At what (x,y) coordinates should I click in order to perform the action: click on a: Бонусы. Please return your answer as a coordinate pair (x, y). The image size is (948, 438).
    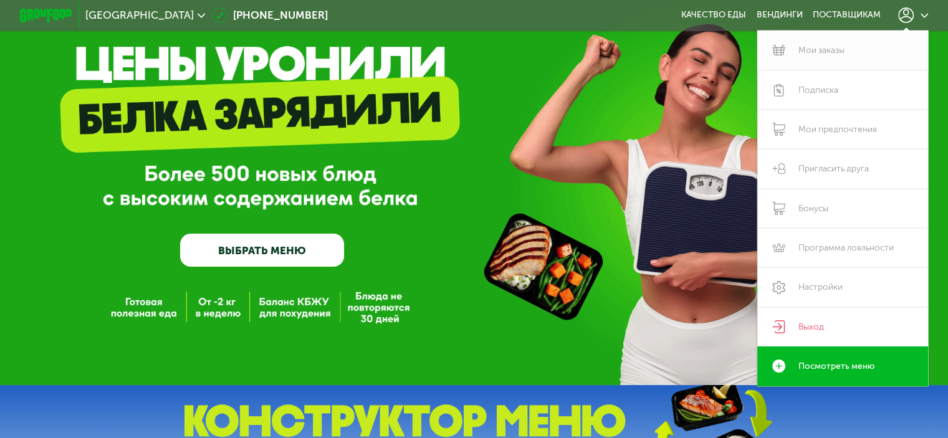
    Looking at the image, I should click on (842, 208).